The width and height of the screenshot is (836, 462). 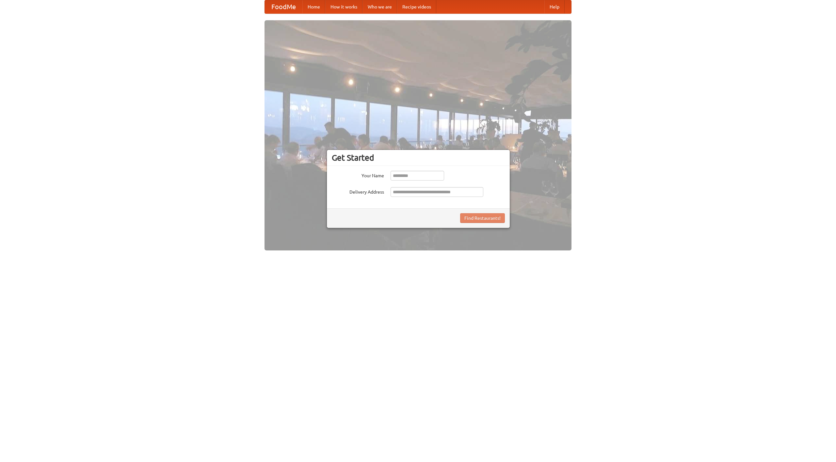 What do you see at coordinates (482, 218) in the screenshot?
I see `button: Find Restaurants!` at bounding box center [482, 218].